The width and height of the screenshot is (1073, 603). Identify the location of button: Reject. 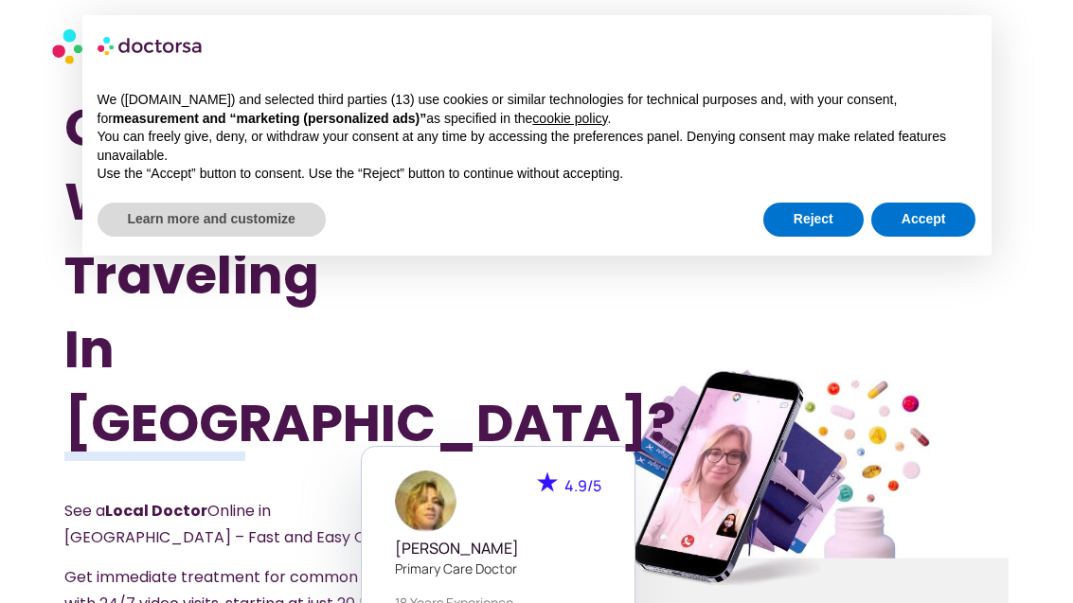
(813, 220).